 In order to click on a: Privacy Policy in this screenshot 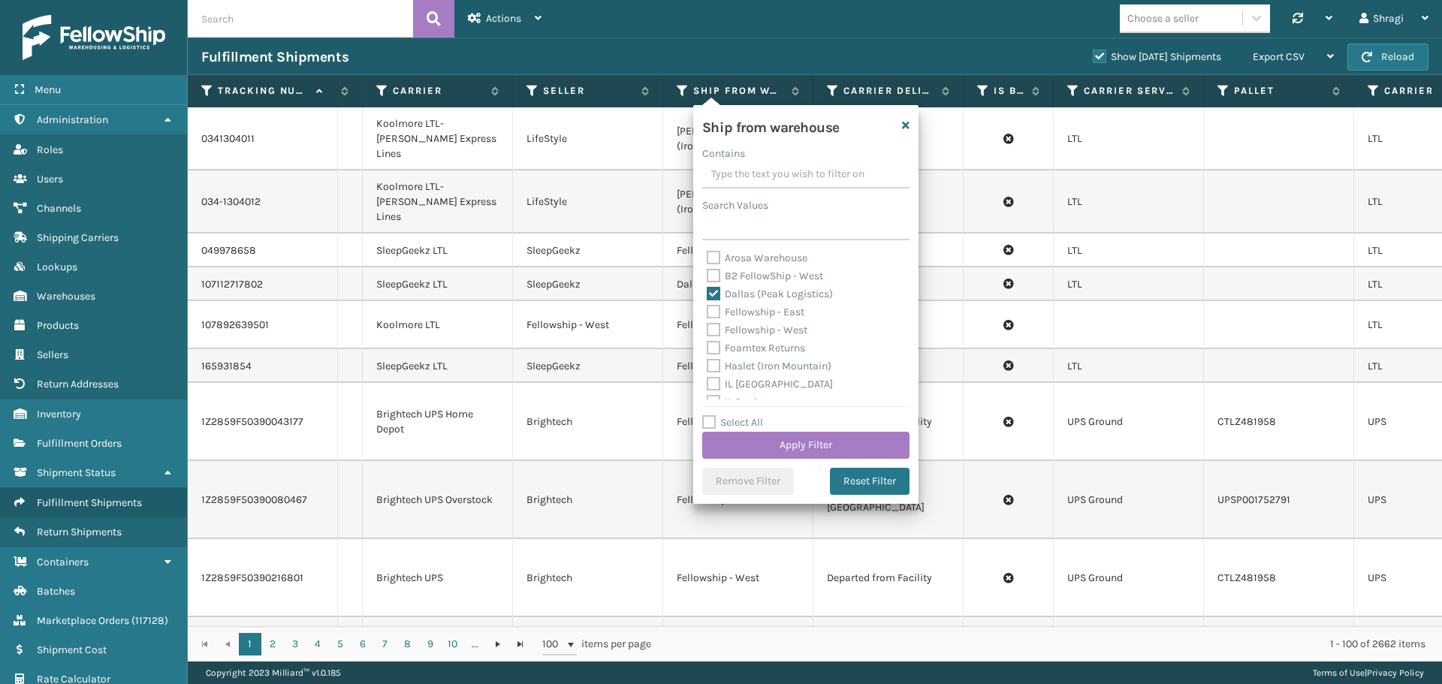, I will do `click(1396, 673)`.